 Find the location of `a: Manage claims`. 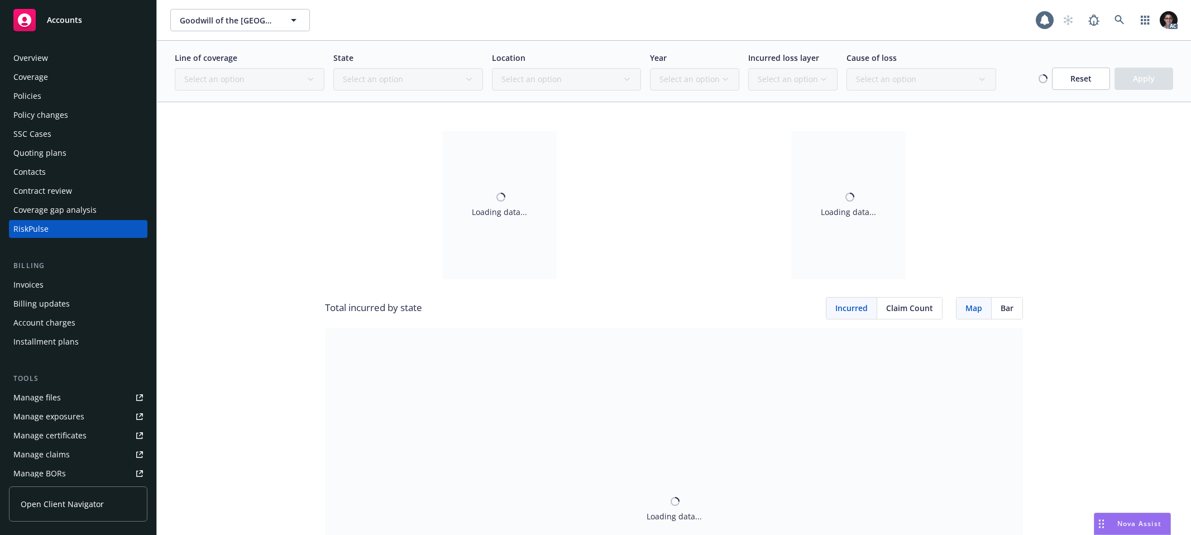

a: Manage claims is located at coordinates (78, 454).